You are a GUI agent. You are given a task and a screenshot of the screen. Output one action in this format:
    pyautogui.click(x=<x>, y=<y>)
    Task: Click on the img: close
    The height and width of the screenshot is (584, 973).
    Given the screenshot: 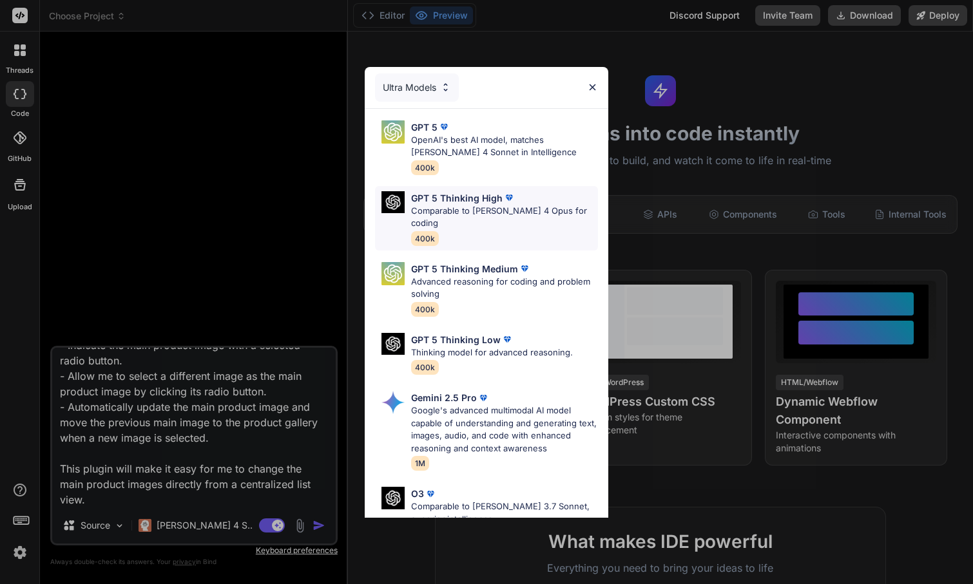 What is the action you would take?
    pyautogui.click(x=592, y=87)
    